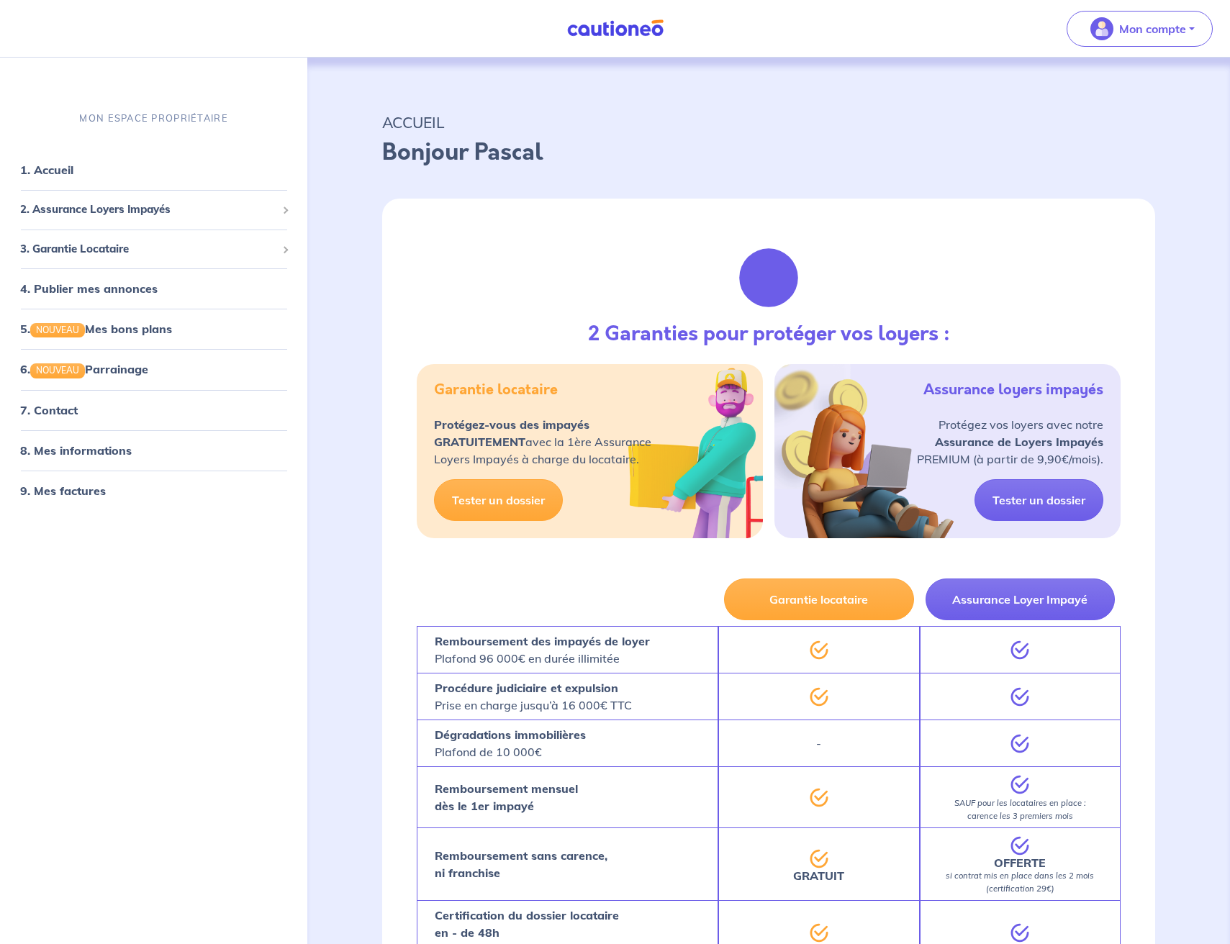 Image resolution: width=1230 pixels, height=944 pixels. Describe the element at coordinates (153, 209) in the screenshot. I see `div: 2. Assurance Loyers Impayés` at that location.